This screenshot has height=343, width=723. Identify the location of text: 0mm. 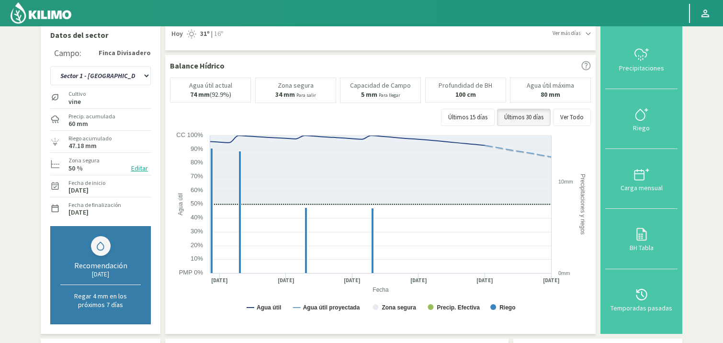
(564, 273).